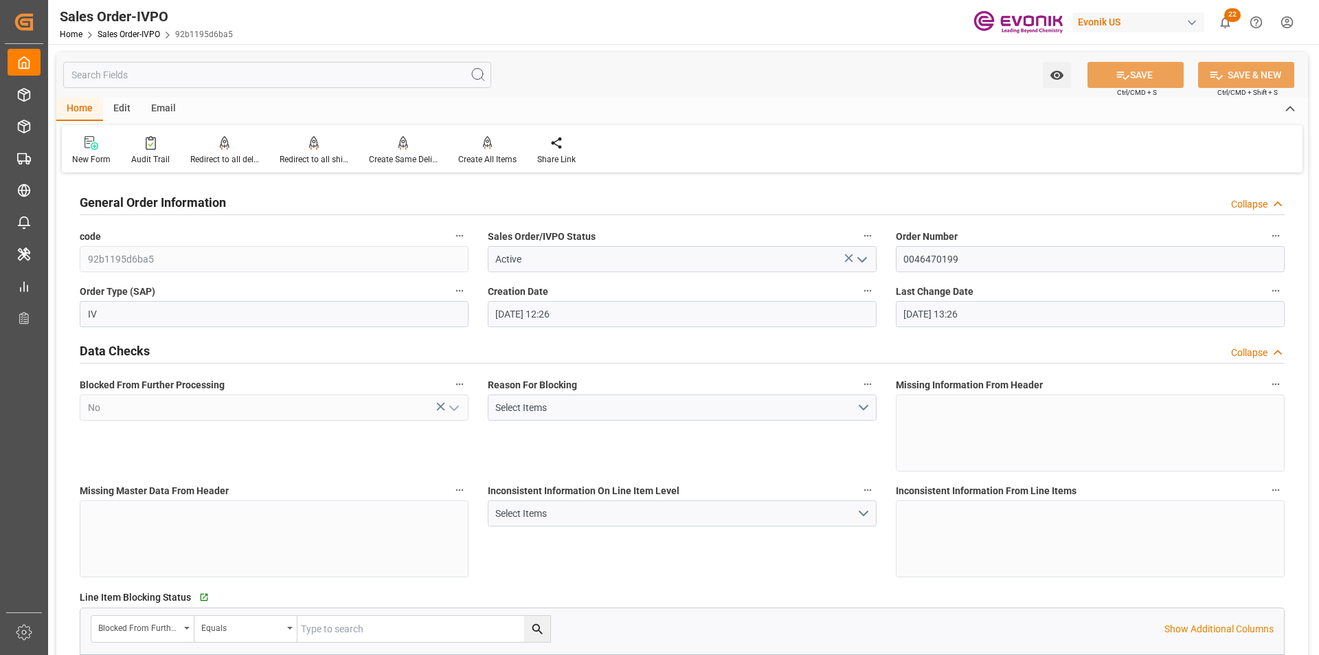 The width and height of the screenshot is (1319, 655). Describe the element at coordinates (557, 159) in the screenshot. I see `div: Share Link` at that location.